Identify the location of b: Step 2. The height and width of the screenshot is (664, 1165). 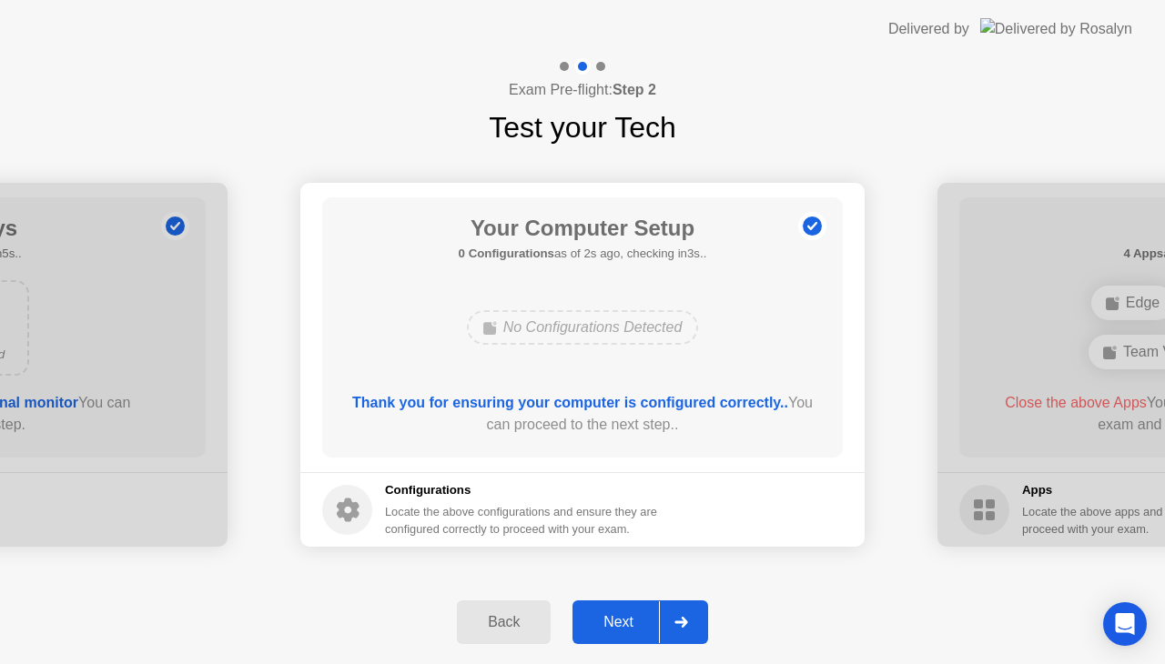
(634, 89).